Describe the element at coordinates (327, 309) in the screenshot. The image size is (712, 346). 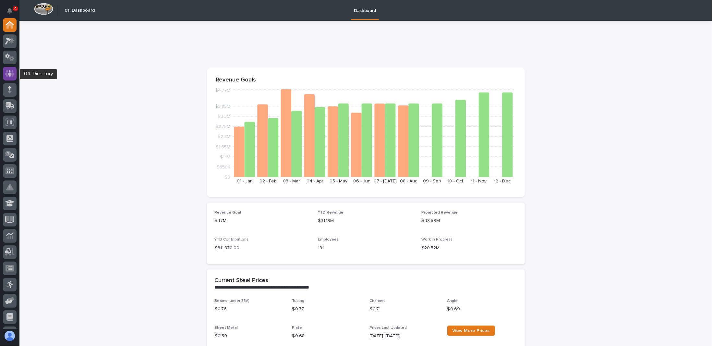
I see `p: $ 0.77` at that location.